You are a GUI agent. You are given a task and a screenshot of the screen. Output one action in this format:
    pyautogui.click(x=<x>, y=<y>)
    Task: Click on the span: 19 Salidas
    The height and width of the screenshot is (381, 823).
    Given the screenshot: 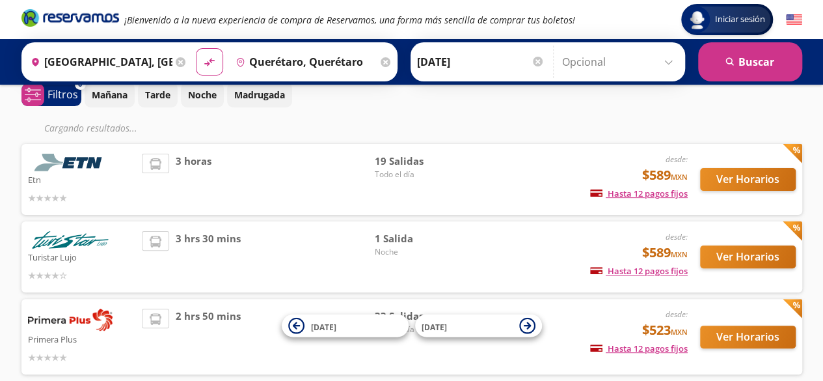 What is the action you would take?
    pyautogui.click(x=420, y=161)
    